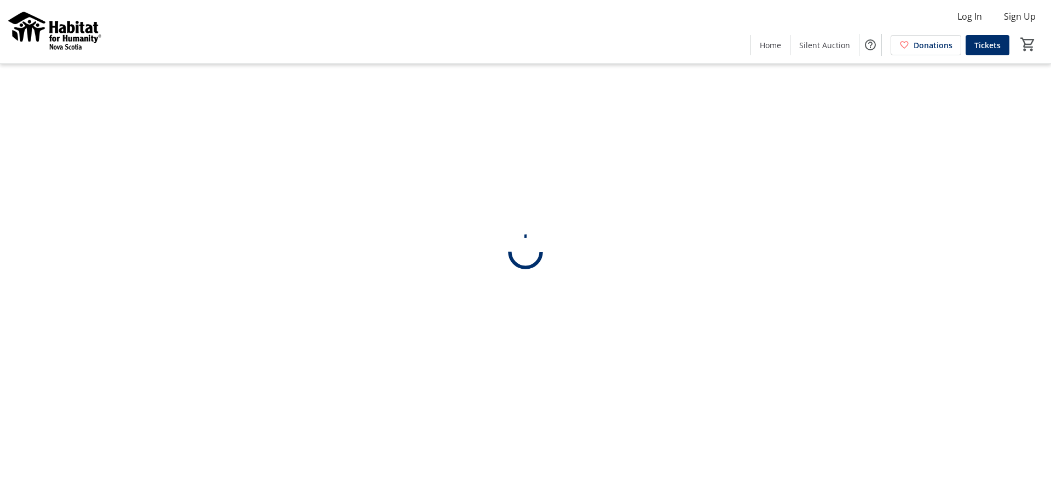 Image resolution: width=1051 pixels, height=503 pixels. What do you see at coordinates (1020, 16) in the screenshot?
I see `button: Sign Up` at bounding box center [1020, 16].